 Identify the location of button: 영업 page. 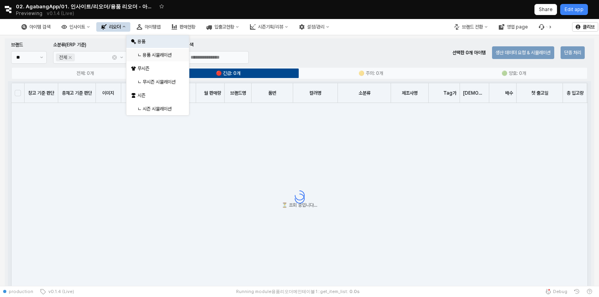
(513, 27).